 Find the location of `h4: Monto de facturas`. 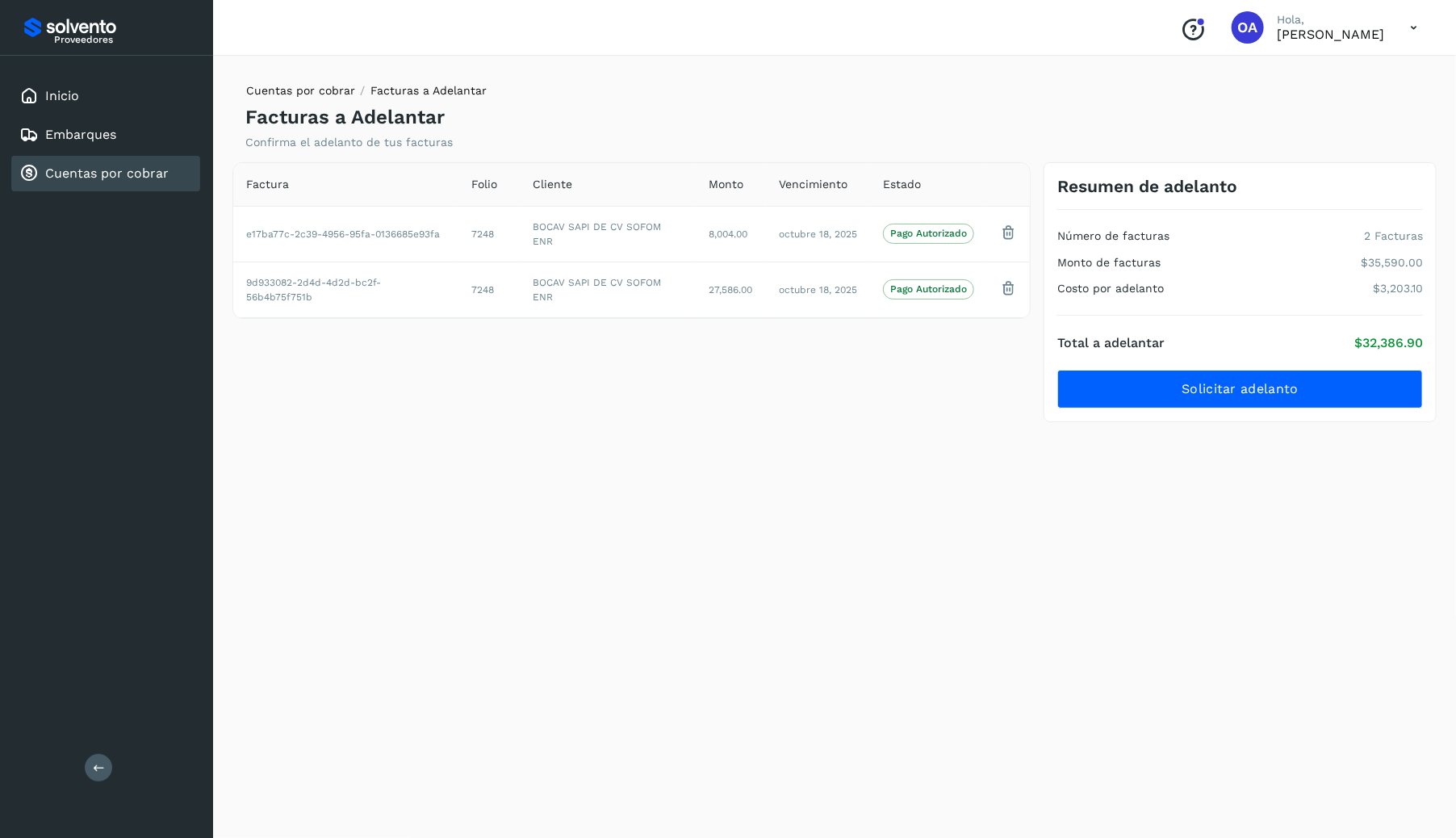

h4: Monto de facturas is located at coordinates (1109, 263).